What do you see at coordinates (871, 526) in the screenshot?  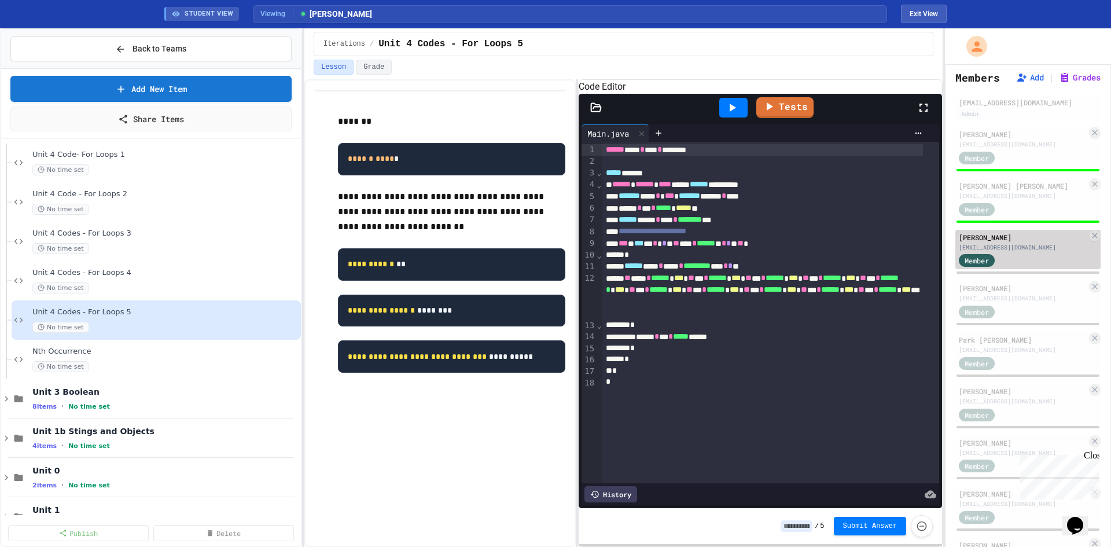 I see `span: Submit Answer` at bounding box center [871, 526].